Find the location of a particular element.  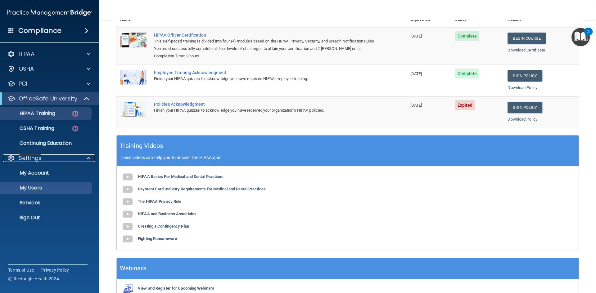

th: Expires On is located at coordinates (429, 20).